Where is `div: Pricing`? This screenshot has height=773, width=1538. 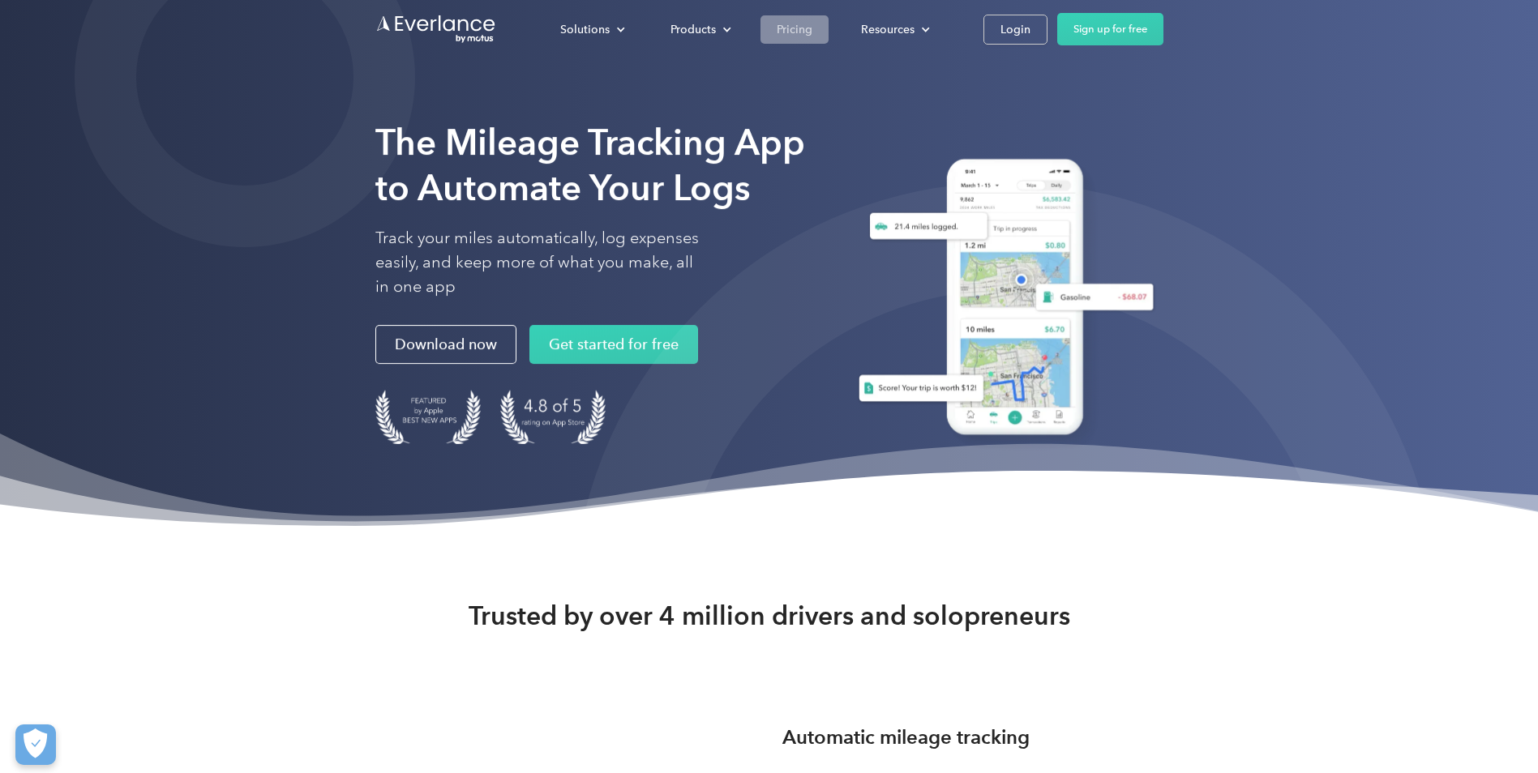 div: Pricing is located at coordinates (794, 29).